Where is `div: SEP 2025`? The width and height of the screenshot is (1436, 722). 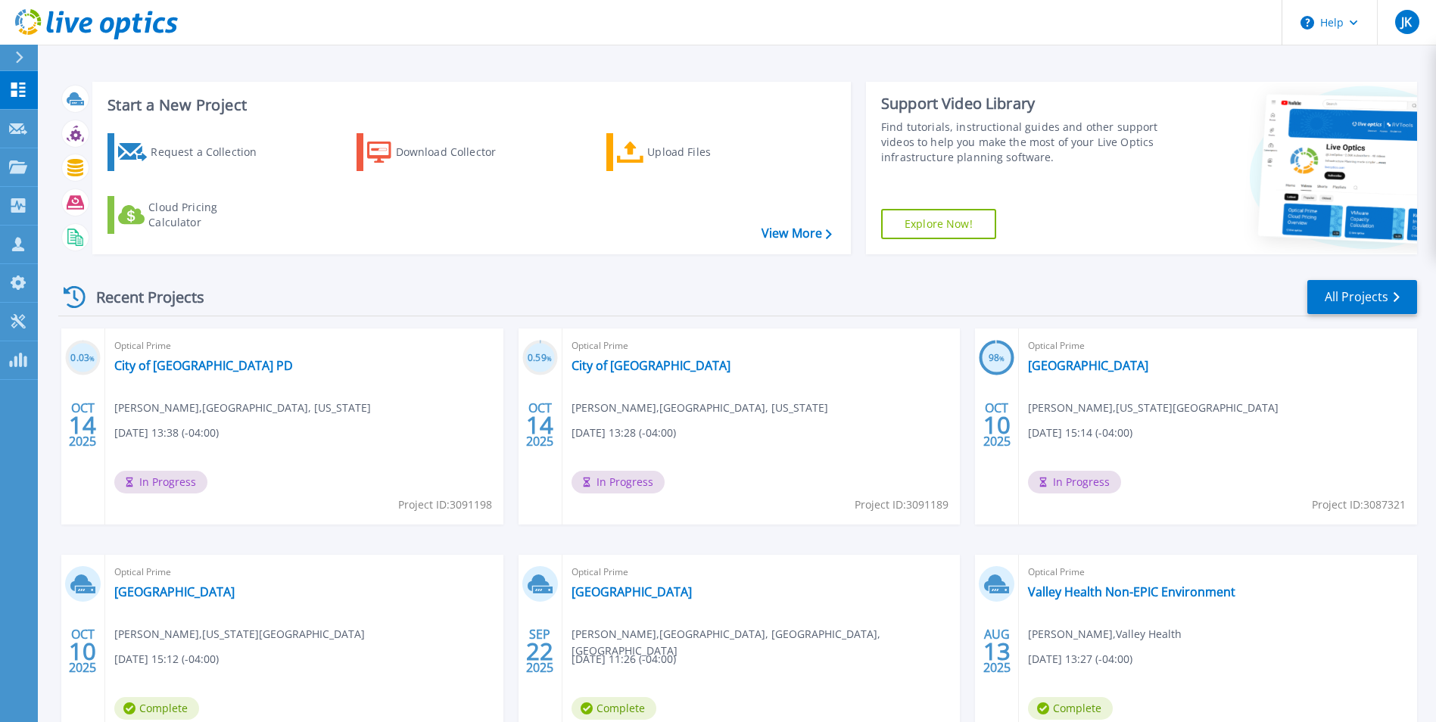 div: SEP 2025 is located at coordinates (540, 651).